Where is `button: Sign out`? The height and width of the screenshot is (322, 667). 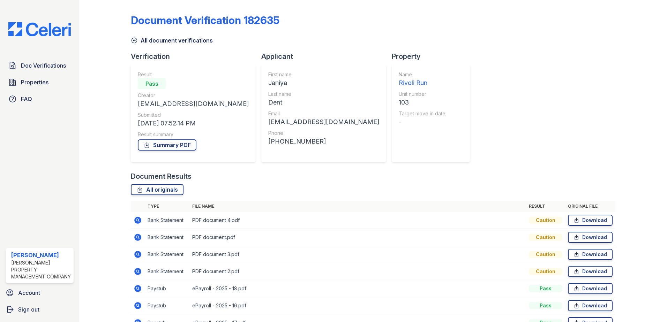 button: Sign out is located at coordinates (39, 310).